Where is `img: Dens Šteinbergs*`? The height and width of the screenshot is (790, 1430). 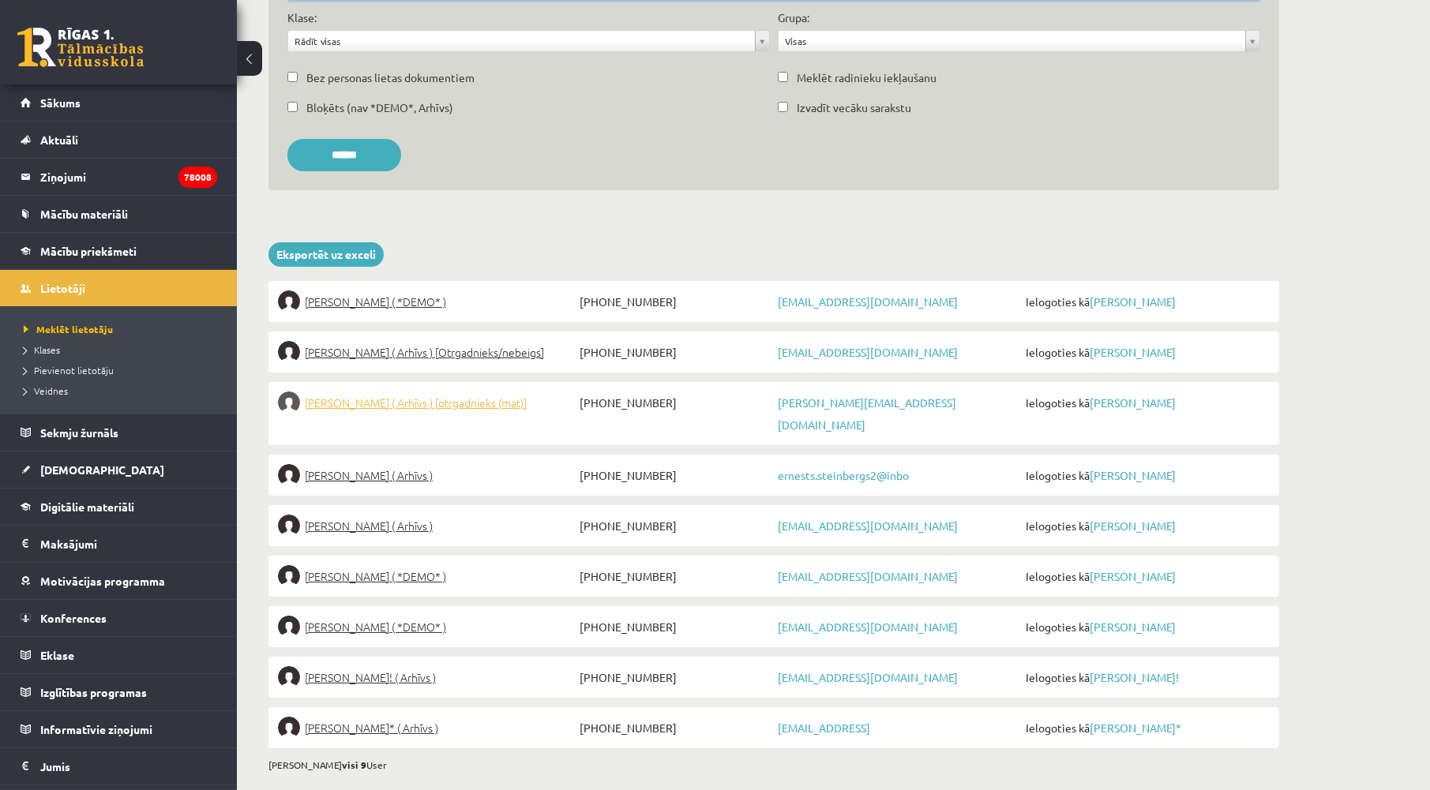
img: Dens Šteinbergs* is located at coordinates (289, 728).